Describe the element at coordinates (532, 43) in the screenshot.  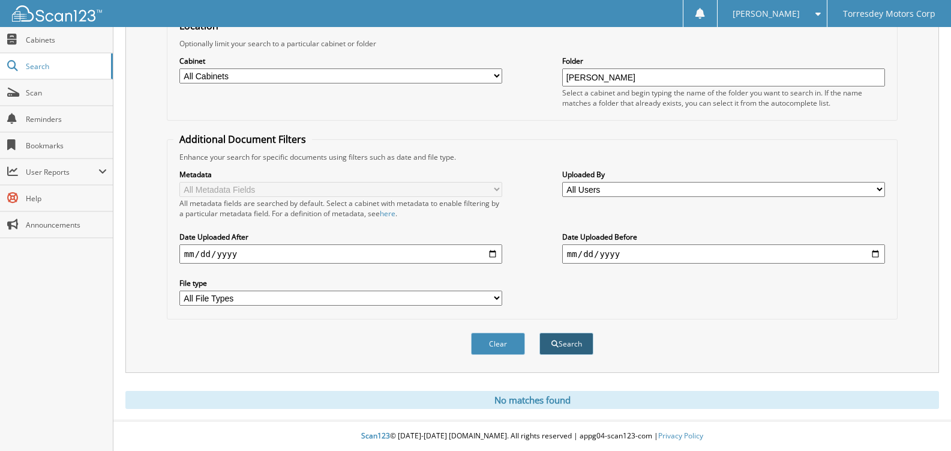
I see `div: Optionally limit your search to a particular cabinet or folder` at that location.